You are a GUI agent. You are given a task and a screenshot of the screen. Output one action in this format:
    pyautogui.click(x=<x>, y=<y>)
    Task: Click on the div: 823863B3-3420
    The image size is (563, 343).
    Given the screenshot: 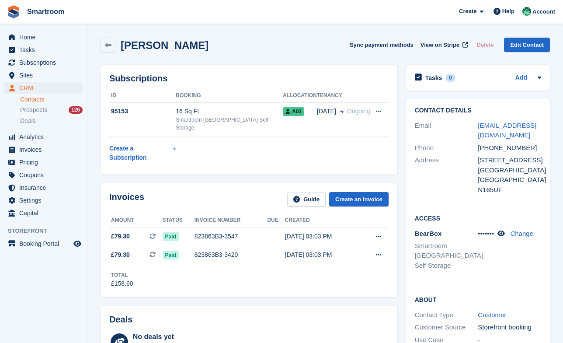 What is the action you would take?
    pyautogui.click(x=231, y=254)
    